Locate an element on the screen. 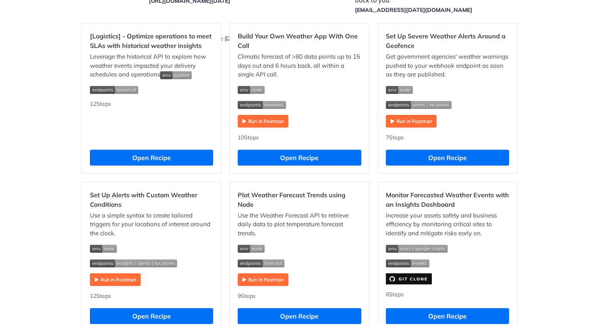 The width and height of the screenshot is (599, 326). p: Use the Weather Forecast API to retrieve daily data to plot temperature forecast trends. is located at coordinates (299, 225).